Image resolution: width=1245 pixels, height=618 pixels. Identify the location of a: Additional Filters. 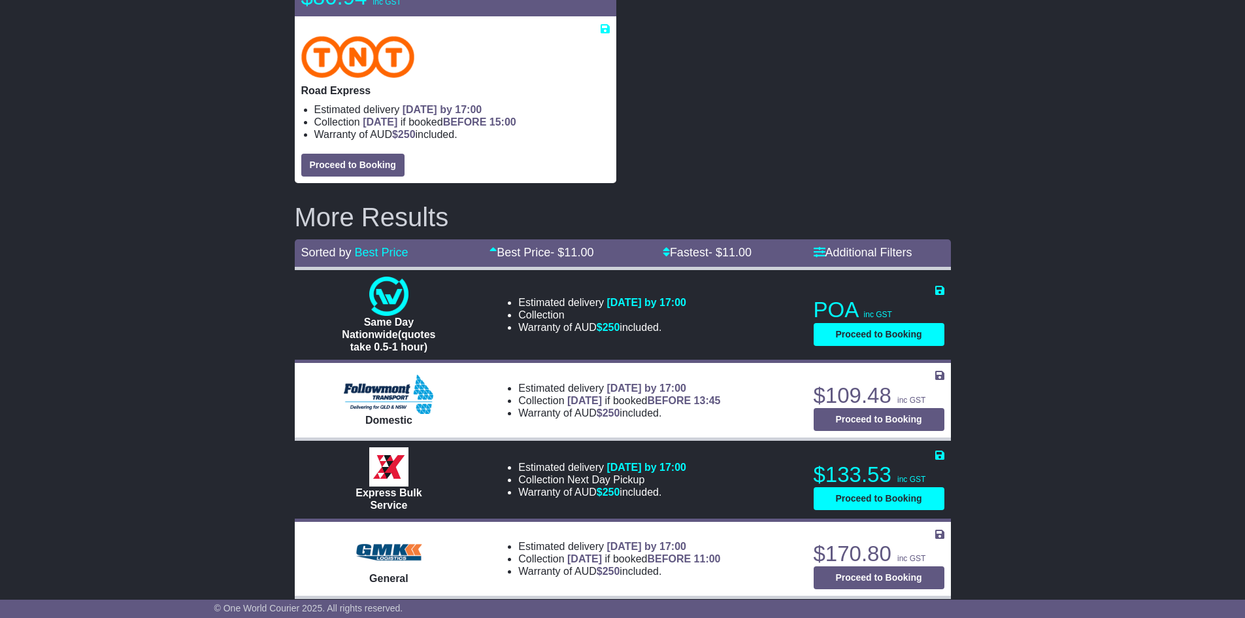
(863, 252).